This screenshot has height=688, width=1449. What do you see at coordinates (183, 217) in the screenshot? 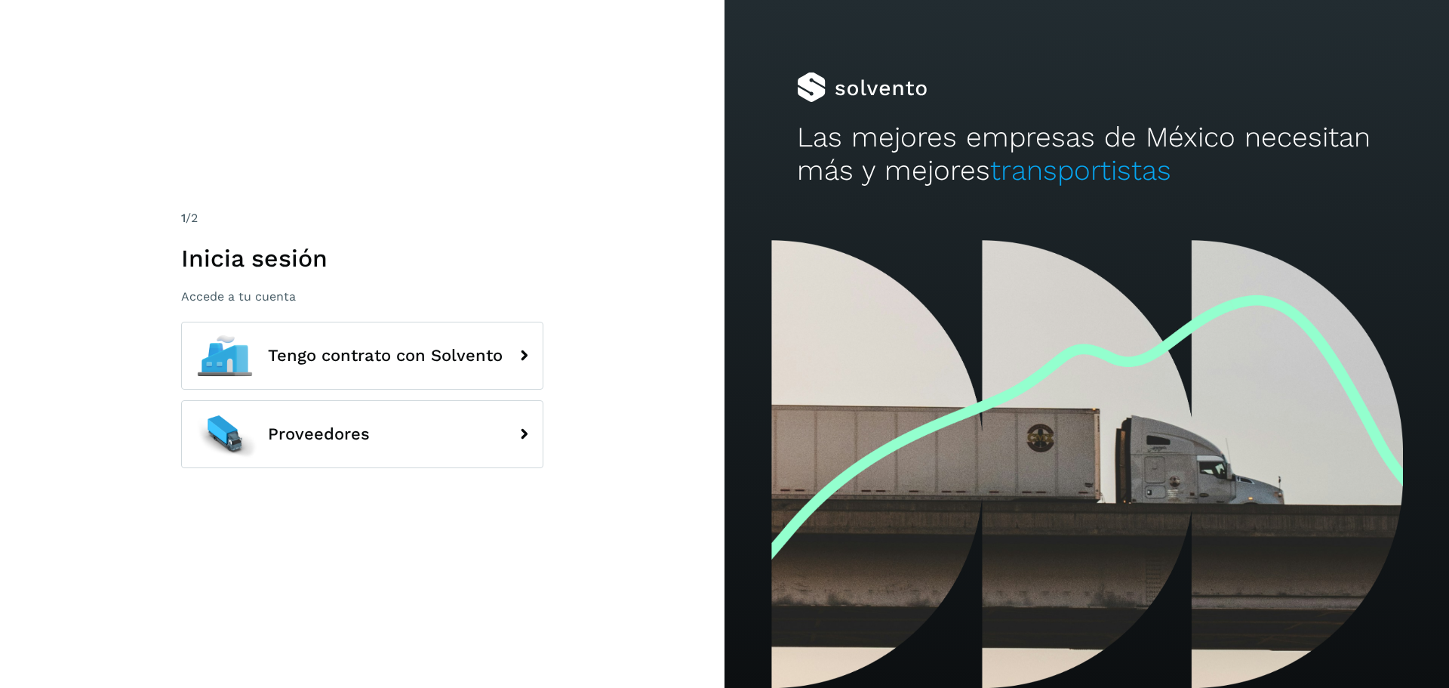
I see `span: 1` at bounding box center [183, 217].